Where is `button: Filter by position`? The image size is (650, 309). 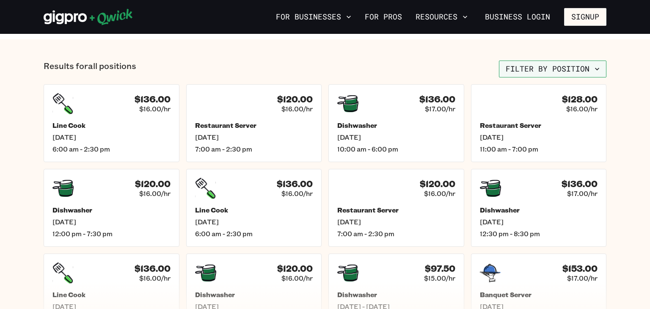 button: Filter by position is located at coordinates (553, 69).